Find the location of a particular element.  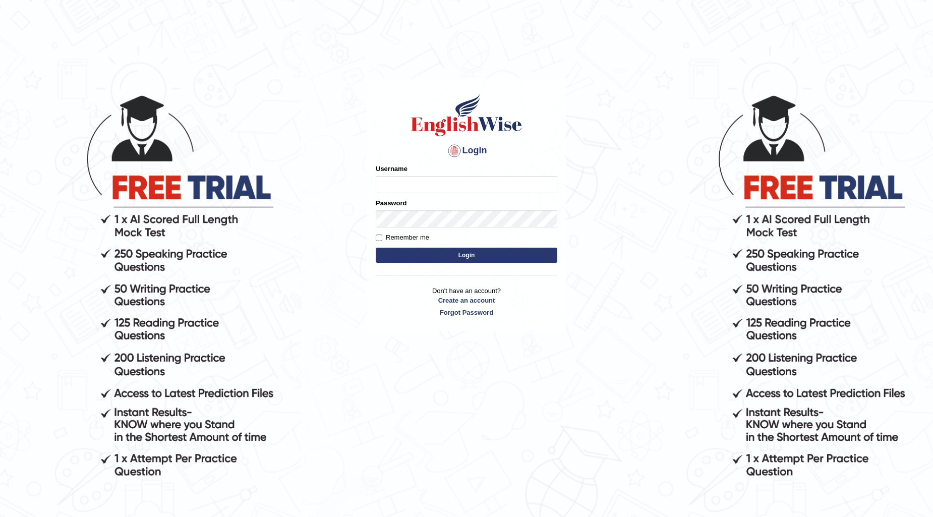

a: Forgot Password is located at coordinates (467, 312).